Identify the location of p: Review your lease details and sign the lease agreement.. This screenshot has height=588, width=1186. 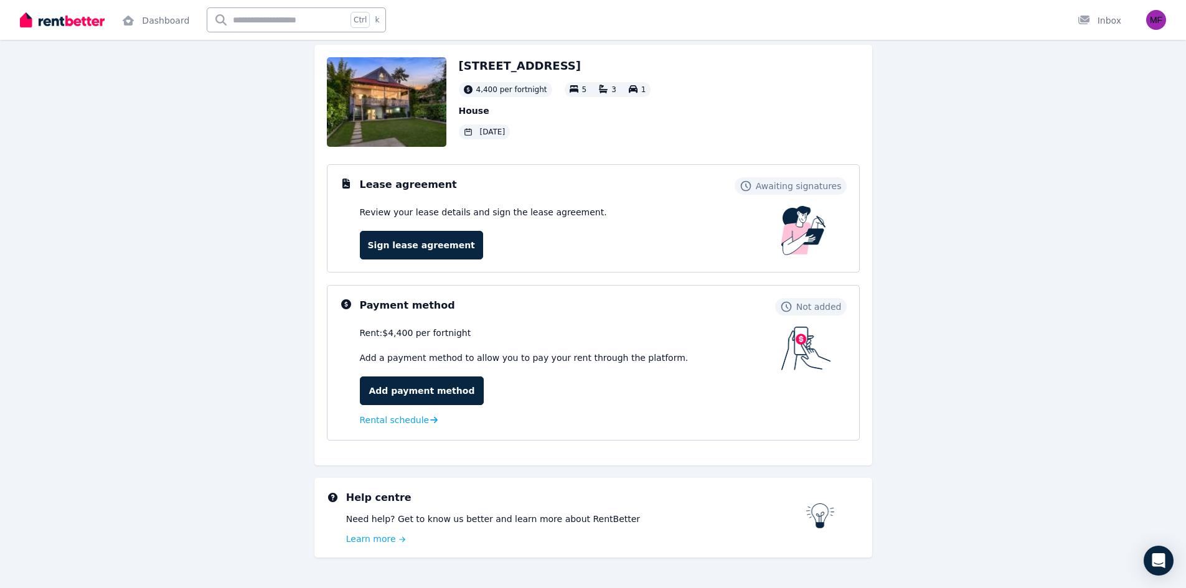
(483, 212).